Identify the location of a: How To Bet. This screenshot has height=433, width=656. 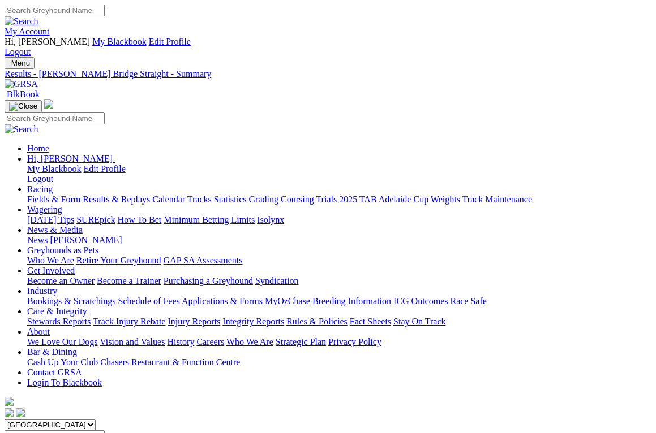
(140, 220).